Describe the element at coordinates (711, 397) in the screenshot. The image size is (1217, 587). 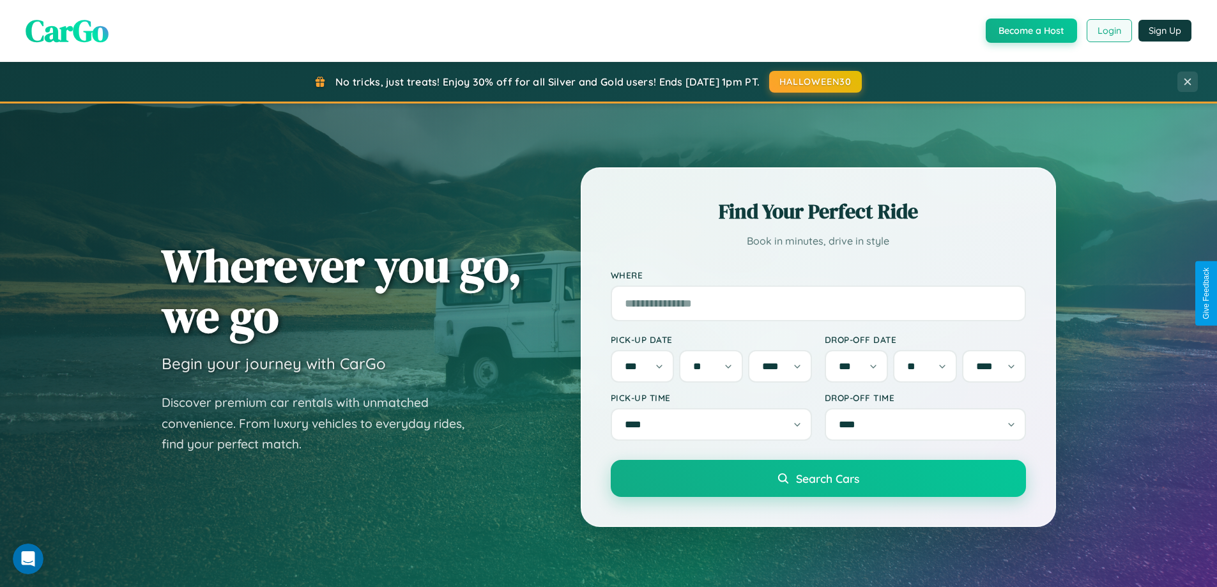
I see `label: Pick-up Time` at that location.